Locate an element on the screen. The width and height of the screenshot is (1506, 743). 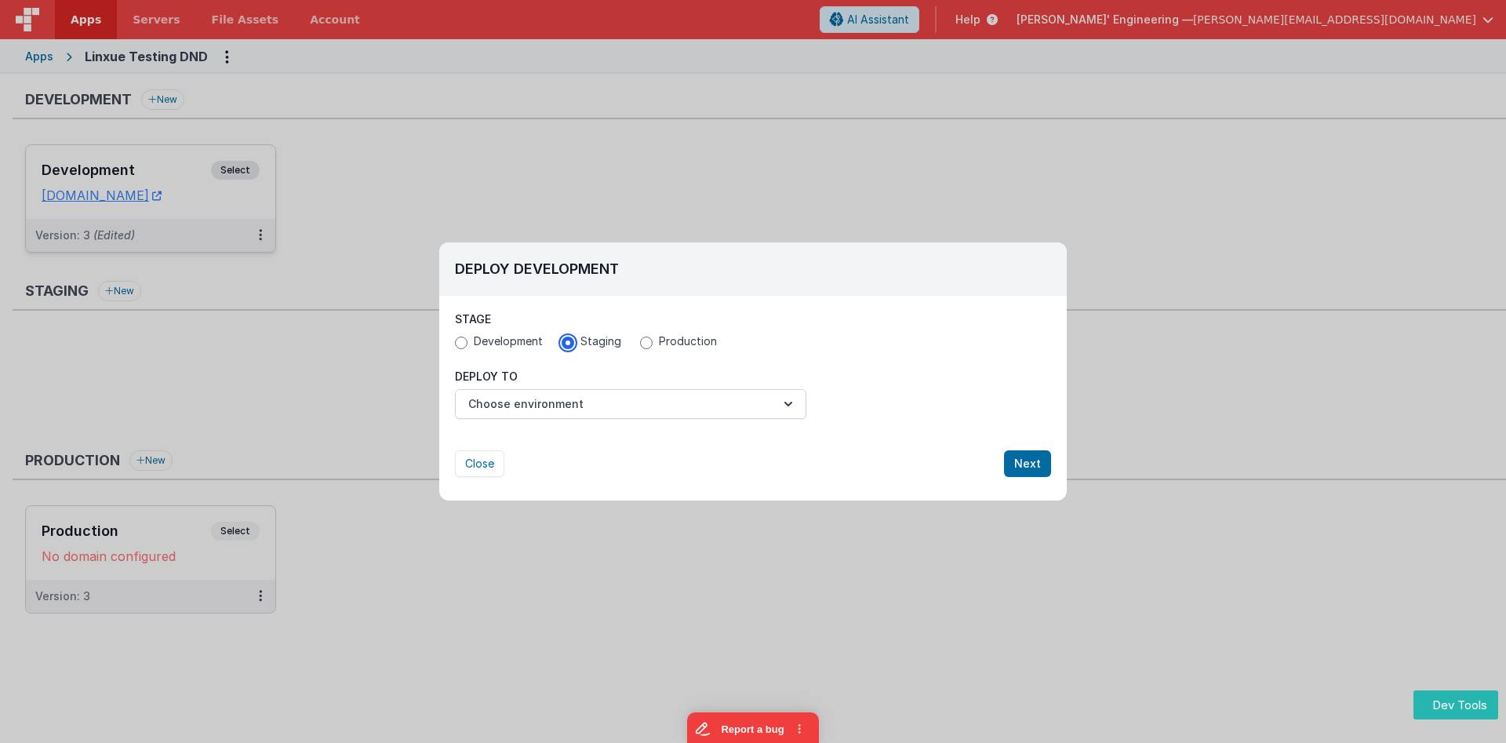
input: Development is located at coordinates (461, 343).